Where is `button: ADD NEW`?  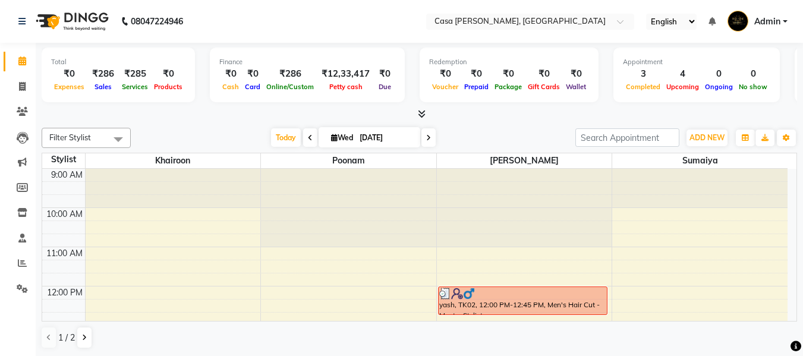 button: ADD NEW is located at coordinates (707, 138).